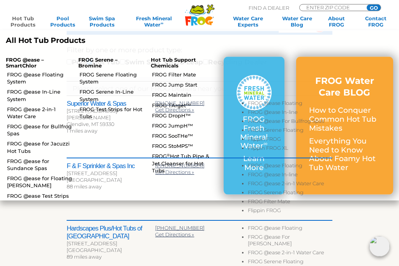 This screenshot has height=266, width=399. What do you see at coordinates (40, 113) in the screenshot?
I see `a: FROG @ease 2-in-1 Water Care` at bounding box center [40, 113].